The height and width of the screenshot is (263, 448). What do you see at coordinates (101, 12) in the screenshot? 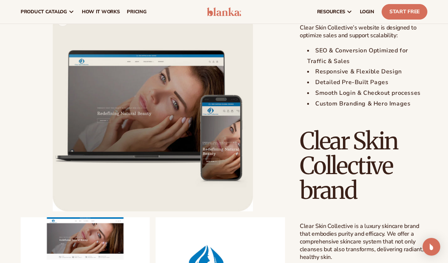
I see `span: How It Works` at bounding box center [101, 12].